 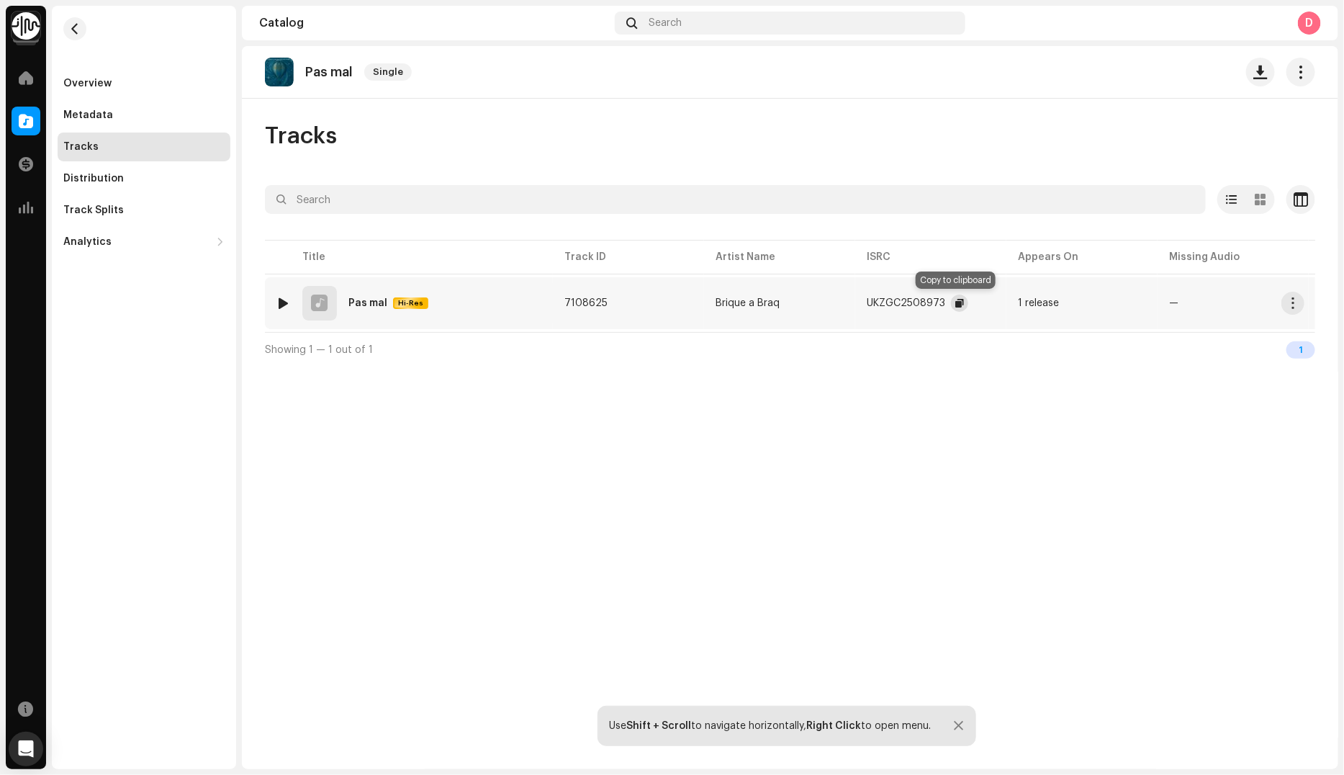 I want to click on div: UKZGC2508973, so click(x=906, y=303).